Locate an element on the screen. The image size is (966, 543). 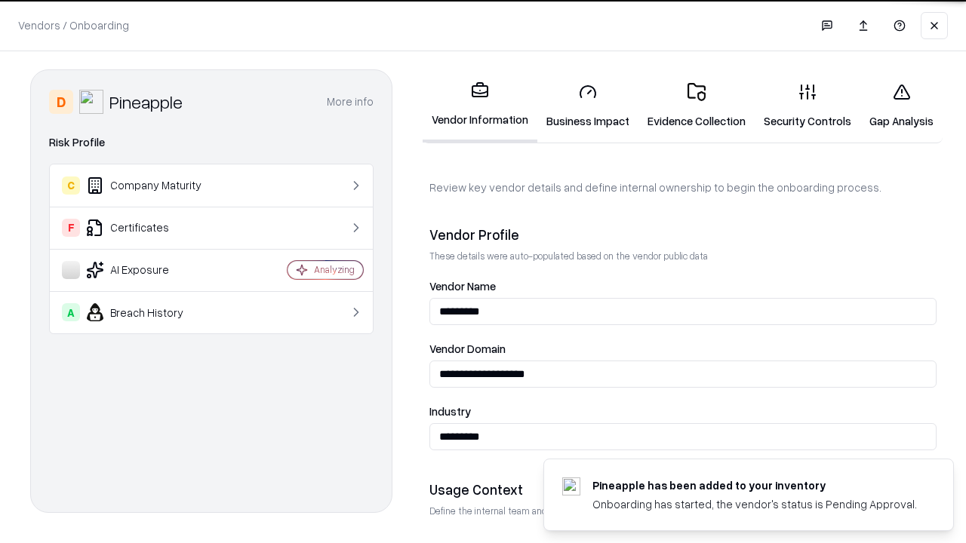
img: Pineapple is located at coordinates (91, 102).